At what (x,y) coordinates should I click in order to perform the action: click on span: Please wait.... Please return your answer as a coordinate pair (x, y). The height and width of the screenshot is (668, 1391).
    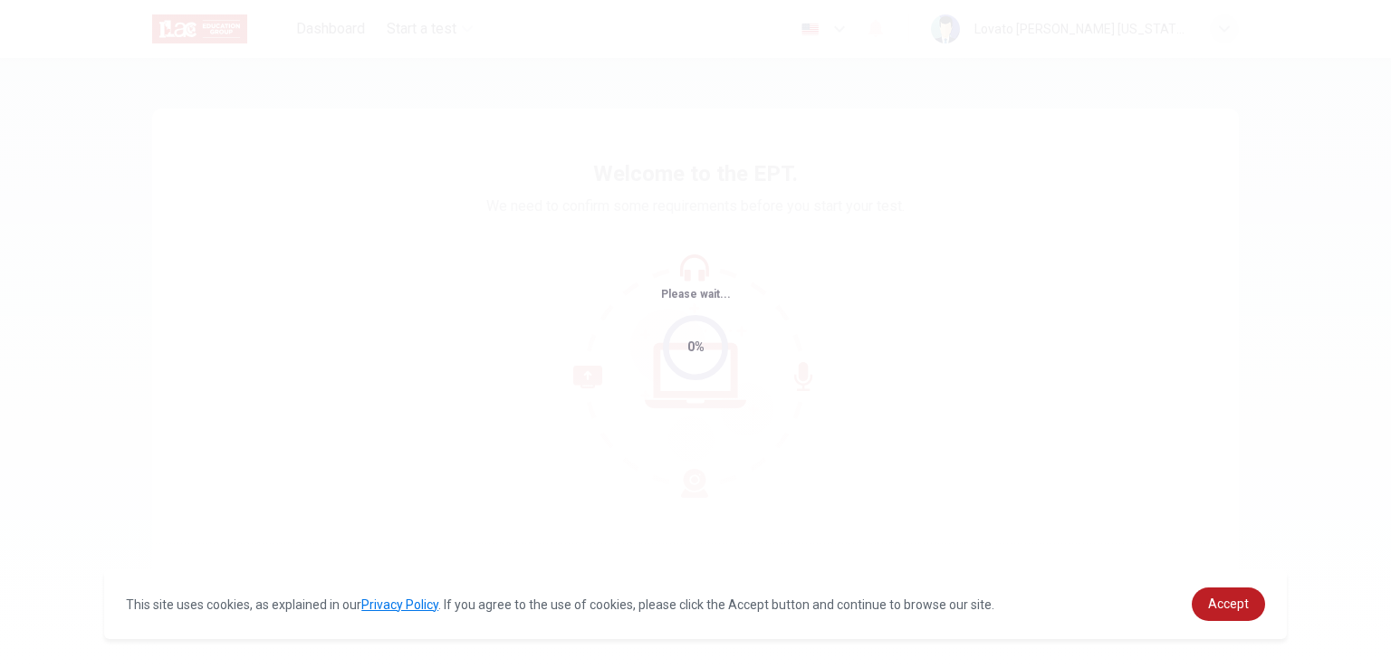
    Looking at the image, I should click on (695, 294).